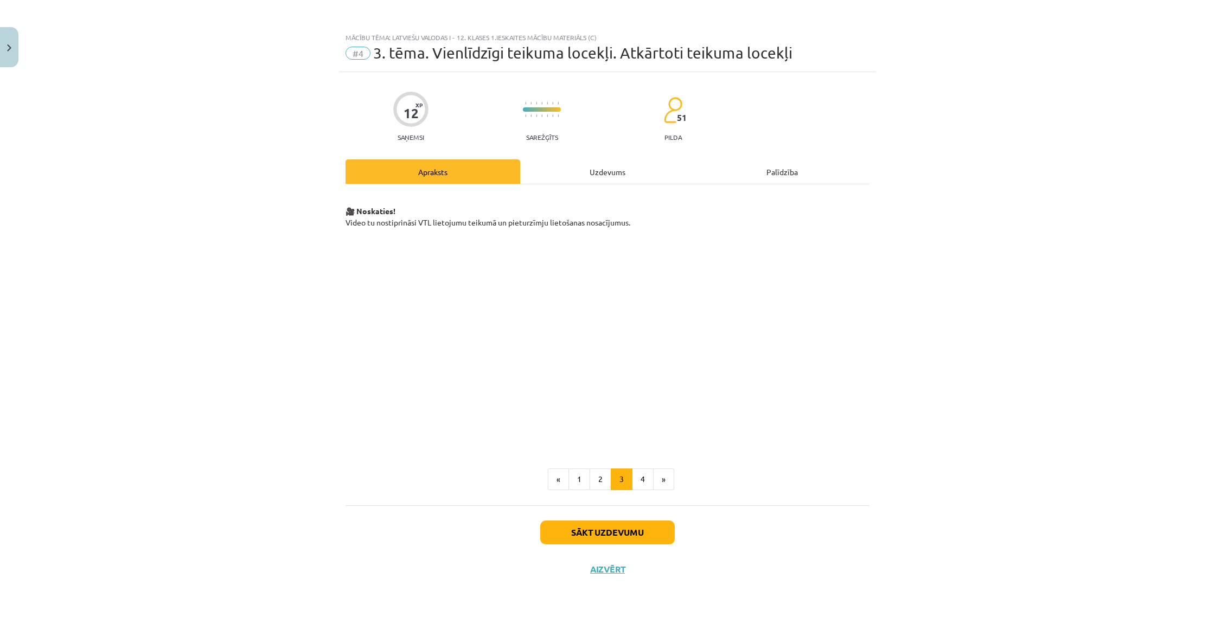 This screenshot has width=1215, height=617. I want to click on div: Apraksts, so click(433, 171).